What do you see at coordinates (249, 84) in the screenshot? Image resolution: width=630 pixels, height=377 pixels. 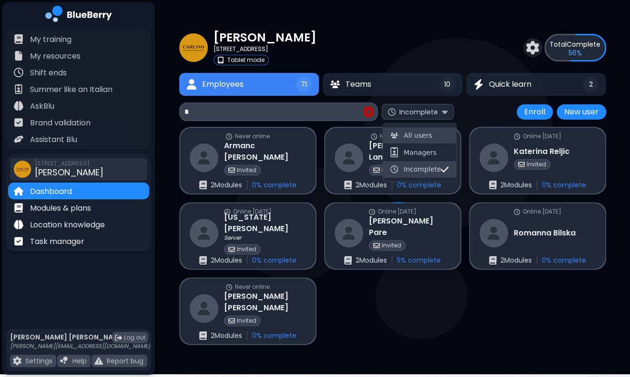 I see `button: EmployeesEmployees71` at bounding box center [249, 84].